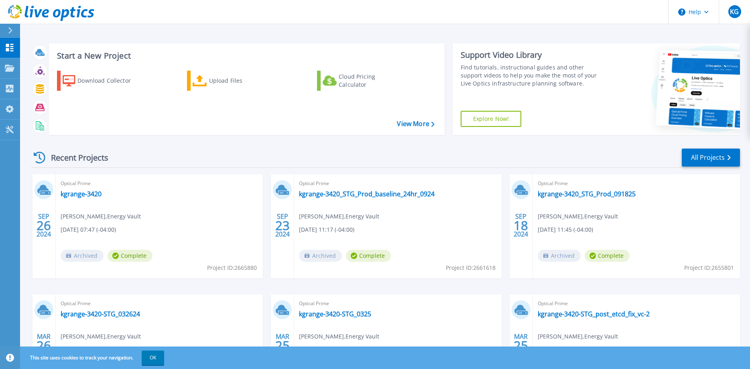 Image resolution: width=750 pixels, height=369 pixels. I want to click on a: Download Collector, so click(102, 81).